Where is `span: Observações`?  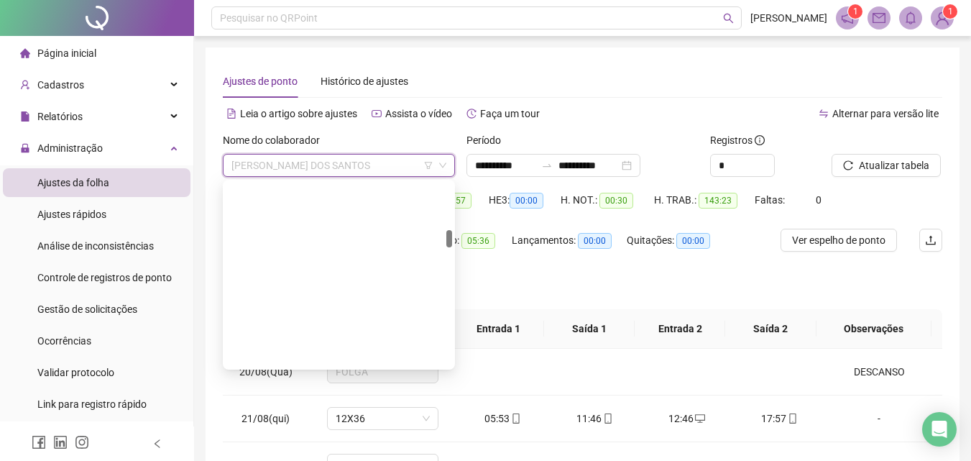 span: Observações is located at coordinates (874, 328).